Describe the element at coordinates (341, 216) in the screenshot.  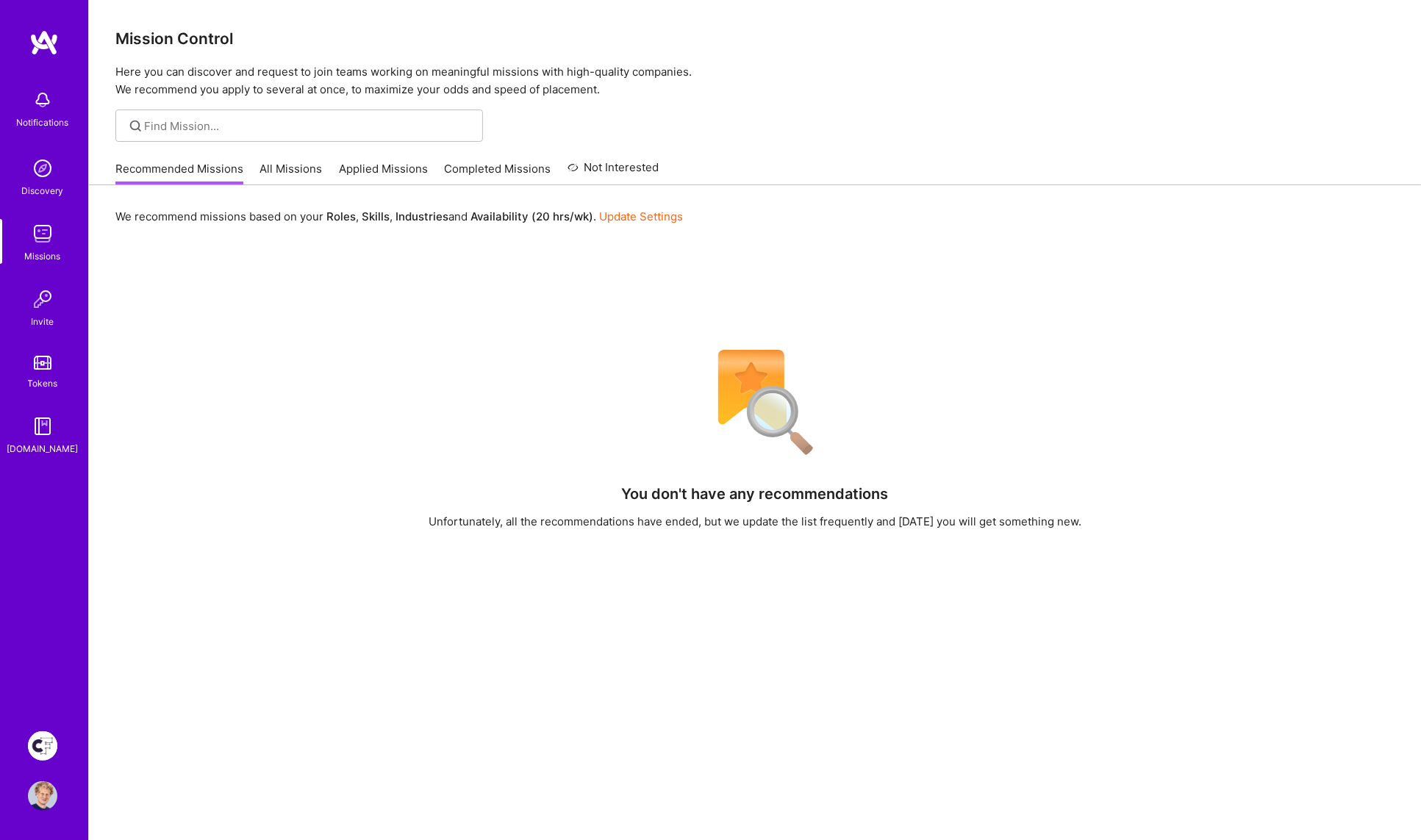
I see `b: Roles` at that location.